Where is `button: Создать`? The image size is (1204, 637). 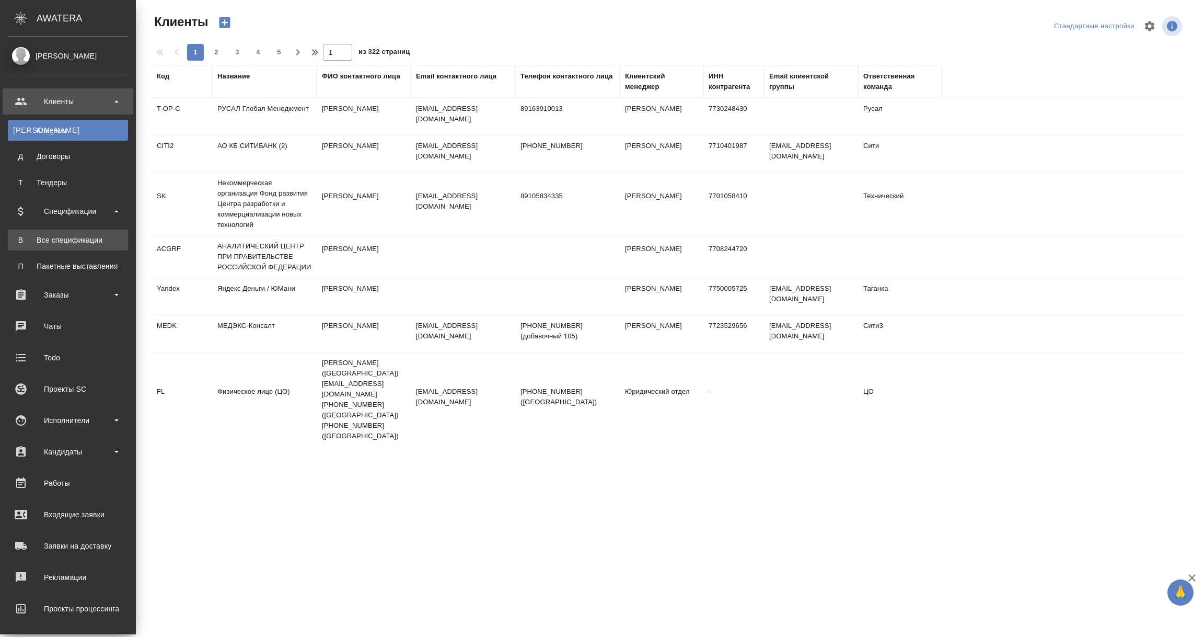 button: Создать is located at coordinates (225, 22).